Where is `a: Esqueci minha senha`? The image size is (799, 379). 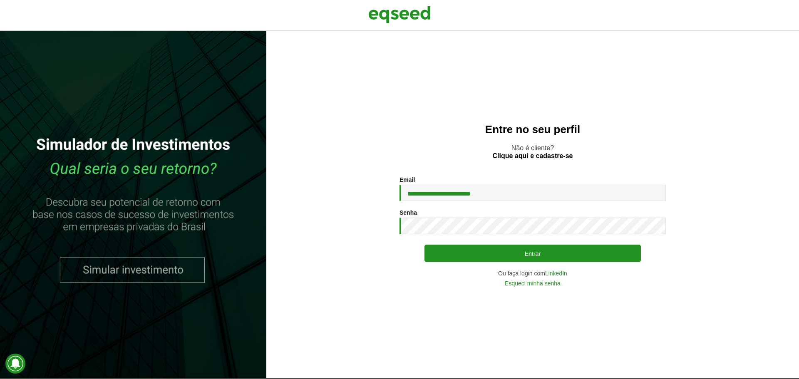
a: Esqueci minha senha is located at coordinates (533, 284).